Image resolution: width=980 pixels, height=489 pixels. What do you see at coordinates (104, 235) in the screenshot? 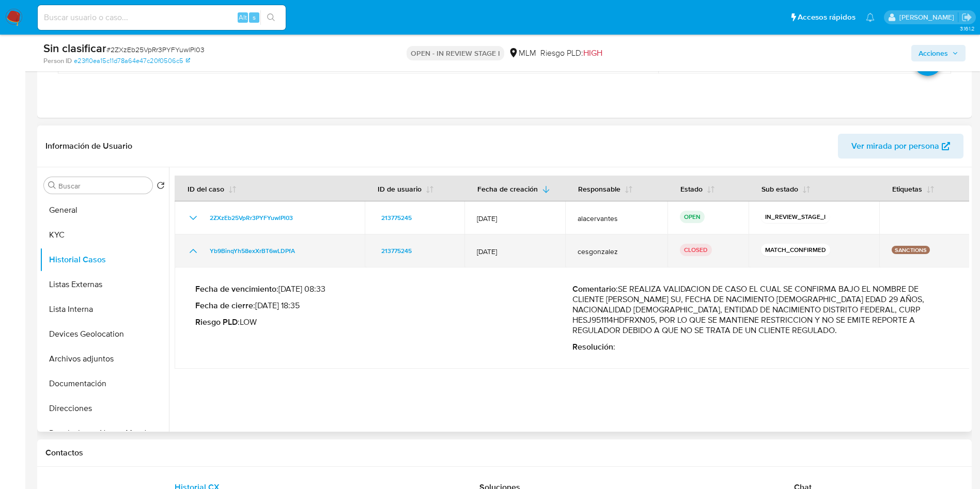
I see `button: KYC` at bounding box center [104, 235].